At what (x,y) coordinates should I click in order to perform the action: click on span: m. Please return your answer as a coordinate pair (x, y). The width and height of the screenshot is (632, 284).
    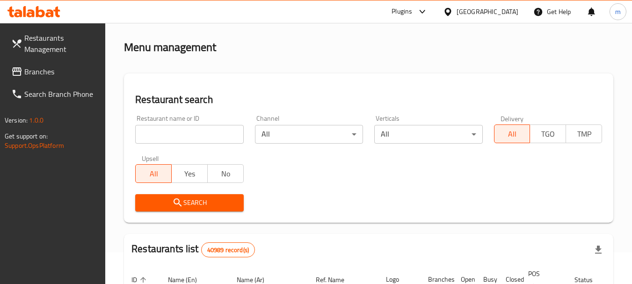
    Looking at the image, I should click on (618, 12).